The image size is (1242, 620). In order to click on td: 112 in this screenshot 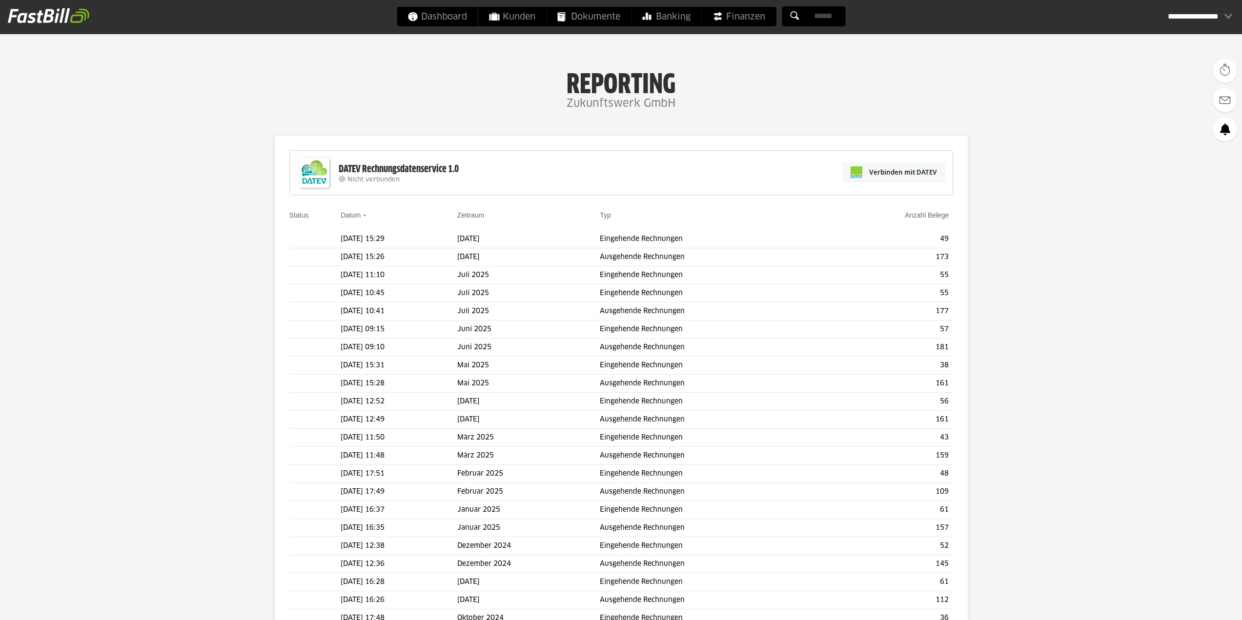, I will do `click(889, 600)`.